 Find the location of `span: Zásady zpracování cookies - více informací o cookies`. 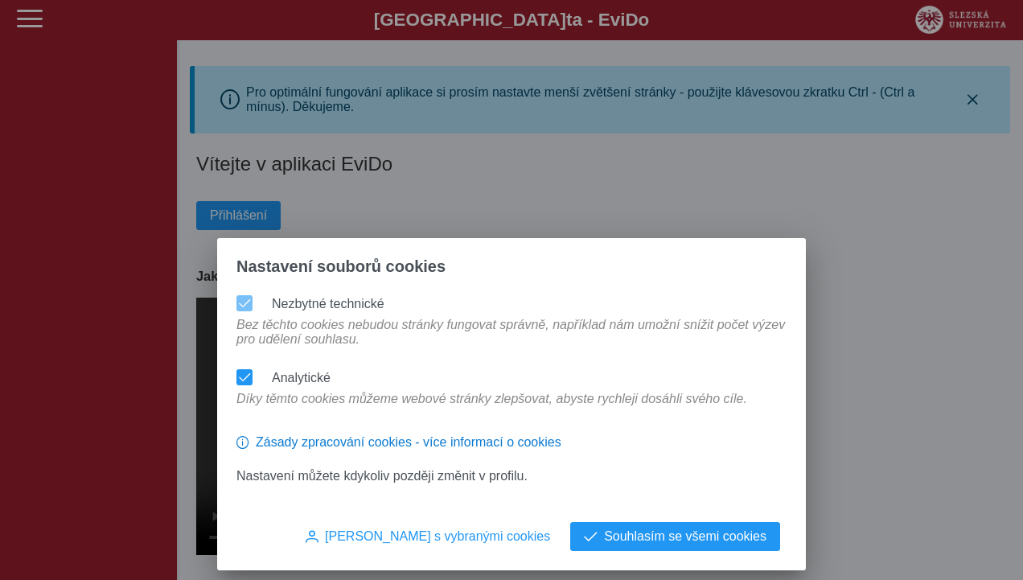

span: Zásady zpracování cookies - více informací o cookies is located at coordinates (408, 442).